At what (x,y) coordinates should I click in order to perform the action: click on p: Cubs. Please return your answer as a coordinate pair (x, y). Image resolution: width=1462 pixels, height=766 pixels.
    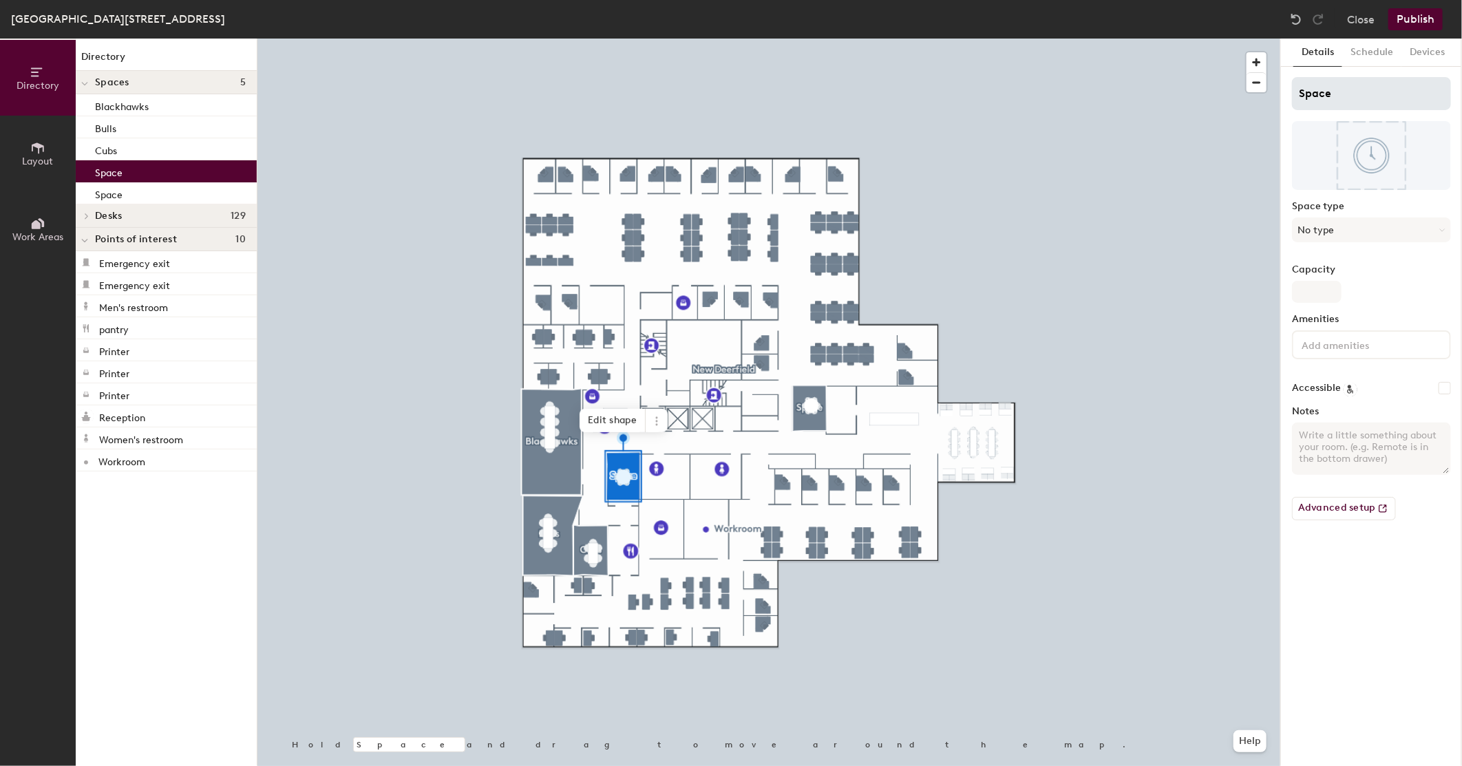
    Looking at the image, I should click on (106, 149).